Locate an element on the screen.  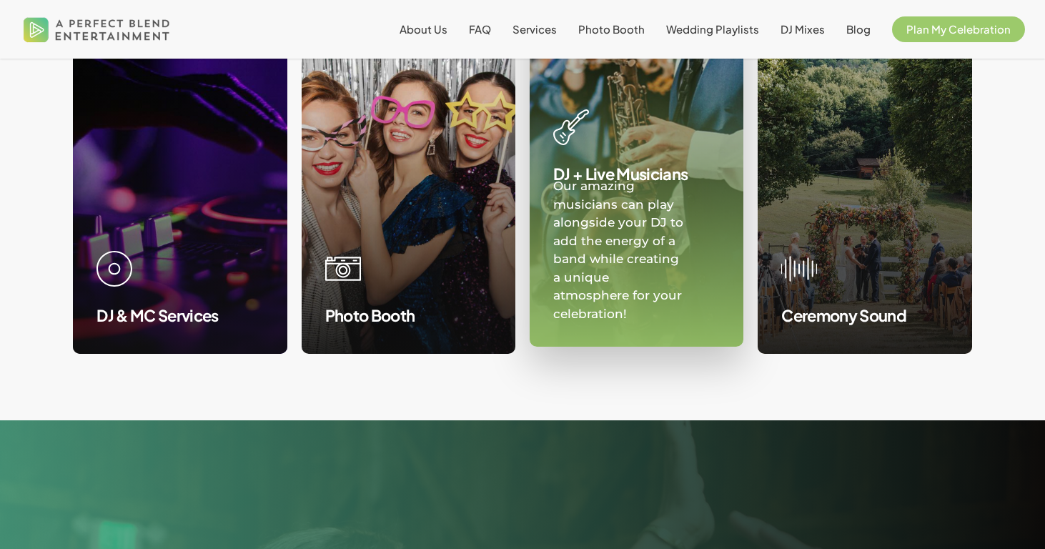
a: Services is located at coordinates (535, 29).